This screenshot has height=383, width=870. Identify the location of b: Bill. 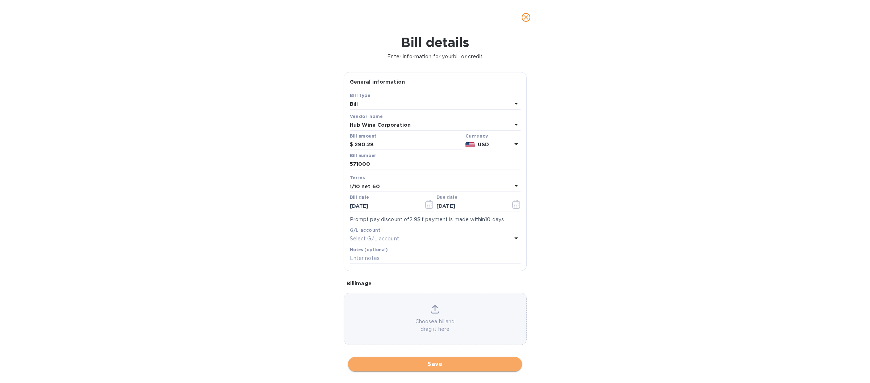
(354, 104).